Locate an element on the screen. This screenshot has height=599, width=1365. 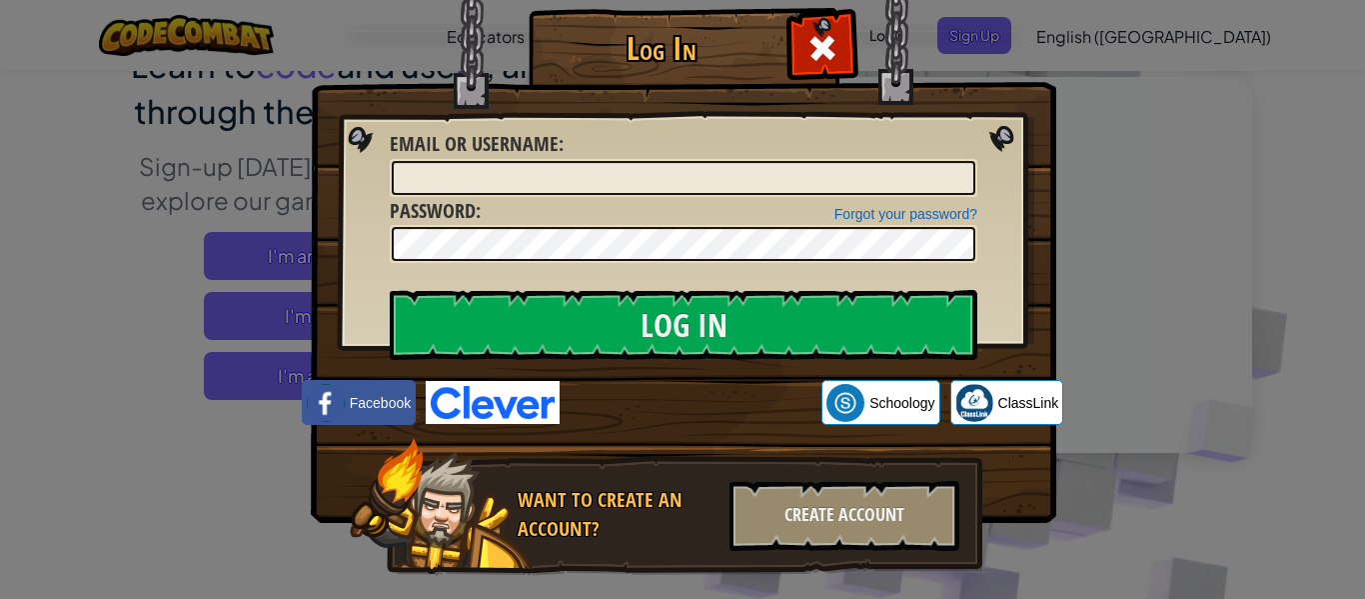
img: facebook_small.png is located at coordinates (326, 403).